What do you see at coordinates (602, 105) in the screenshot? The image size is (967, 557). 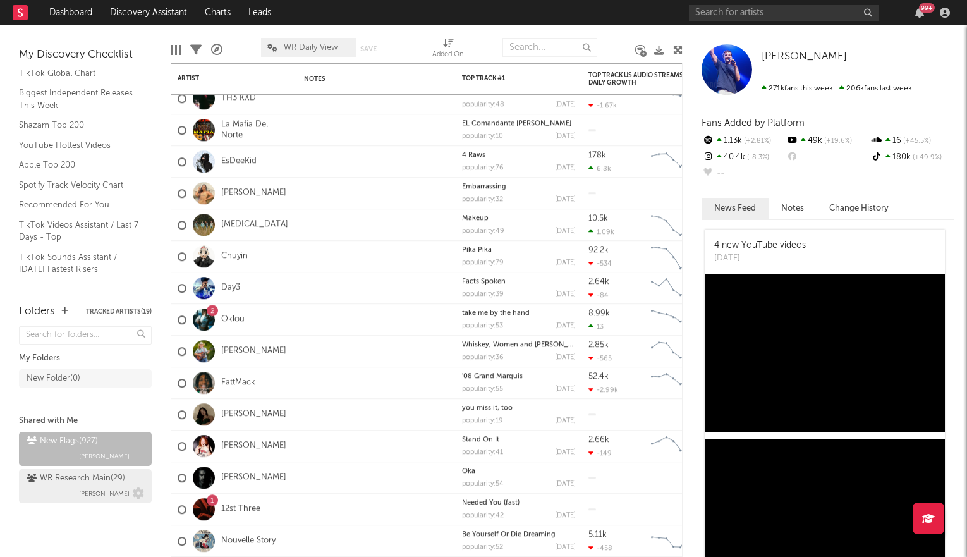 I see `div: -1.67k` at bounding box center [602, 105].